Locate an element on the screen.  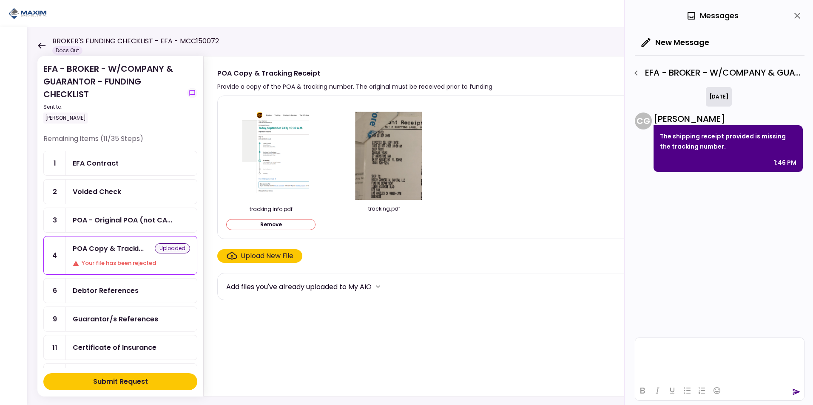
div: 9 is located at coordinates (55, 319).